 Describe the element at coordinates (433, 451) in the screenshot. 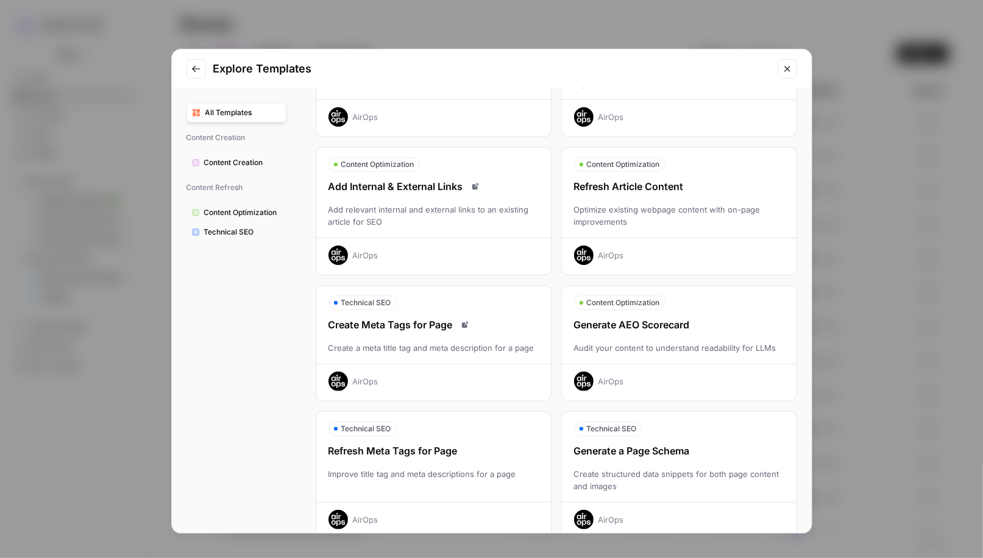

I see `div: Refresh Meta Tags for Page` at that location.